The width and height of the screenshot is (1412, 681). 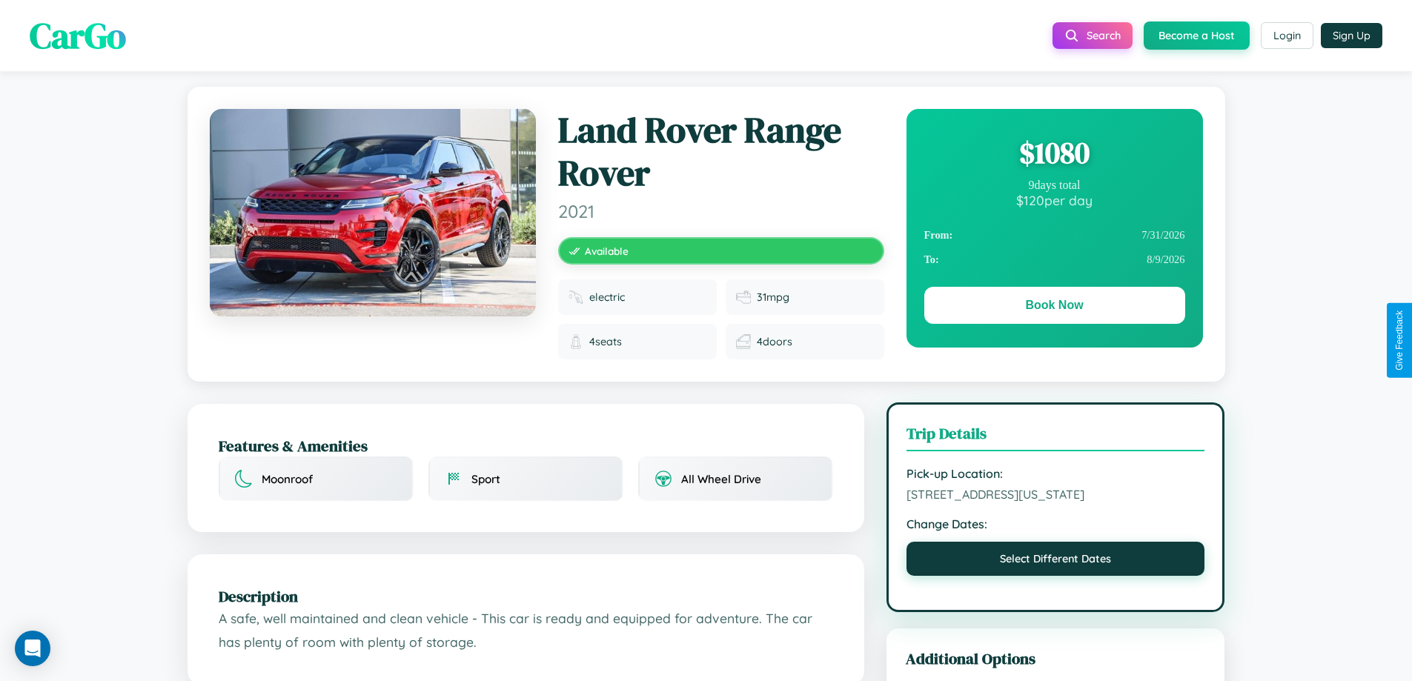 I want to click on button: Select Different Dates, so click(x=1056, y=559).